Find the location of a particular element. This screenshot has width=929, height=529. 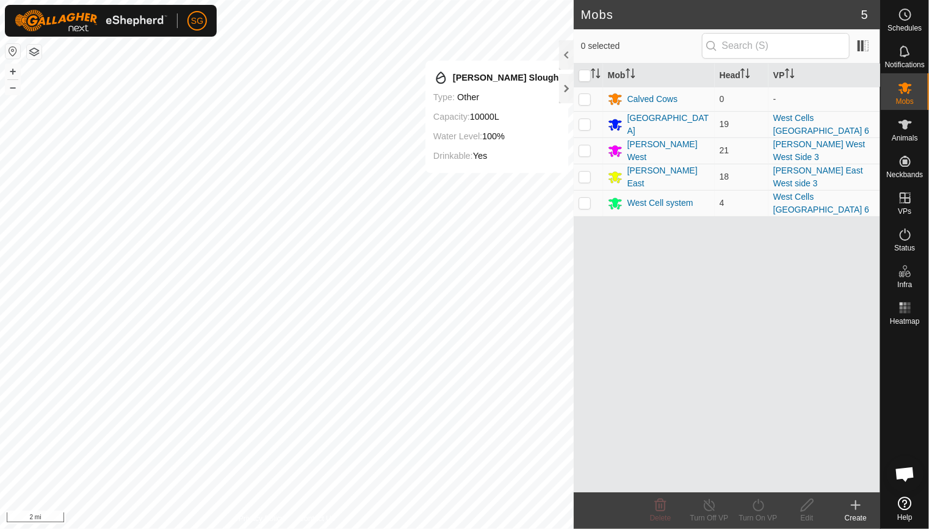

div: Yes is located at coordinates (496, 156).